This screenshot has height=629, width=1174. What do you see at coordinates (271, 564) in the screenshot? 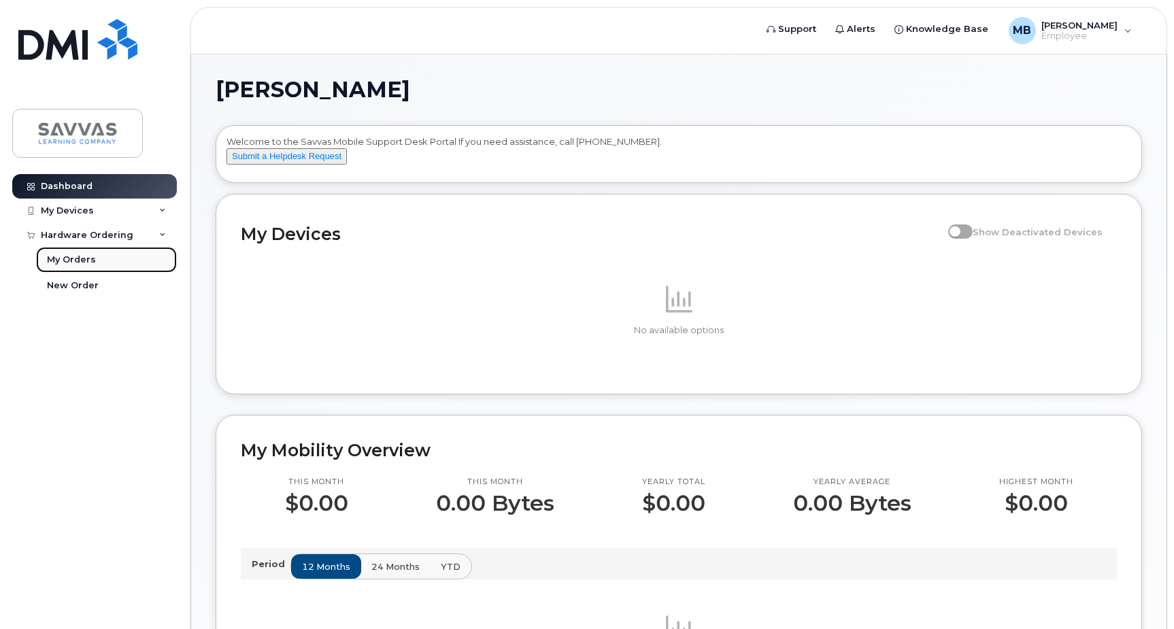
I see `p: Period` at bounding box center [271, 564].